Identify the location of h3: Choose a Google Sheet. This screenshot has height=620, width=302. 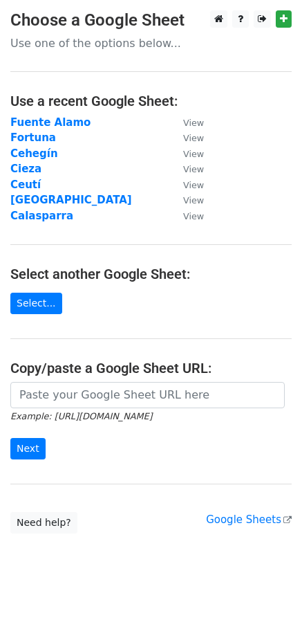
(151, 20).